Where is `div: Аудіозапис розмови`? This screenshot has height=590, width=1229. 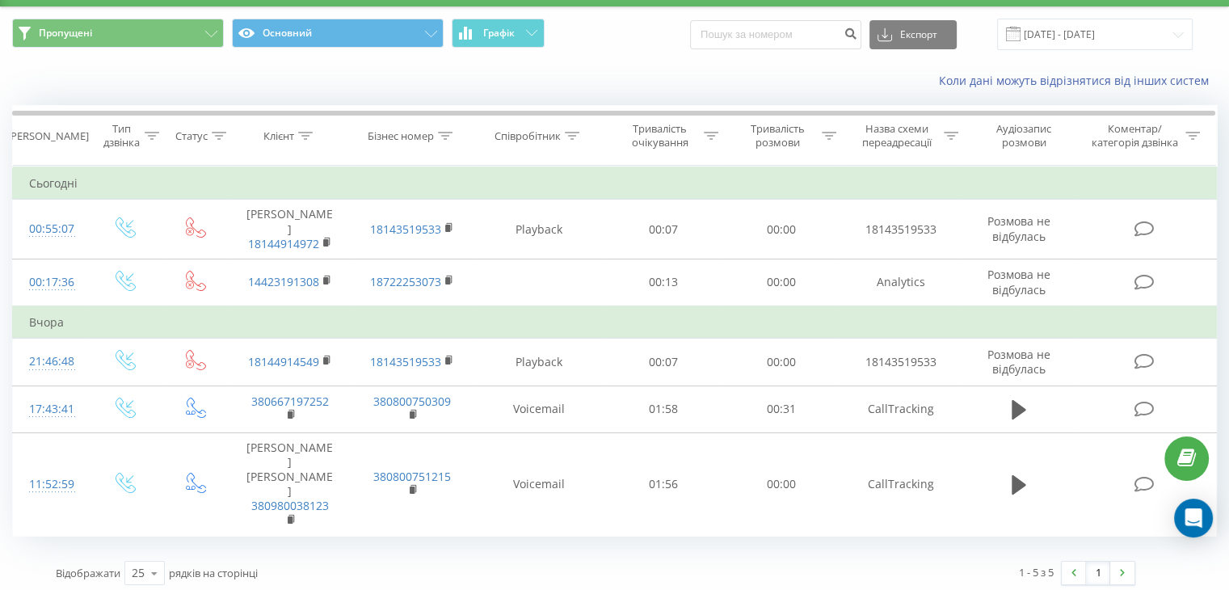
div: Аудіозапис розмови is located at coordinates (1023, 136).